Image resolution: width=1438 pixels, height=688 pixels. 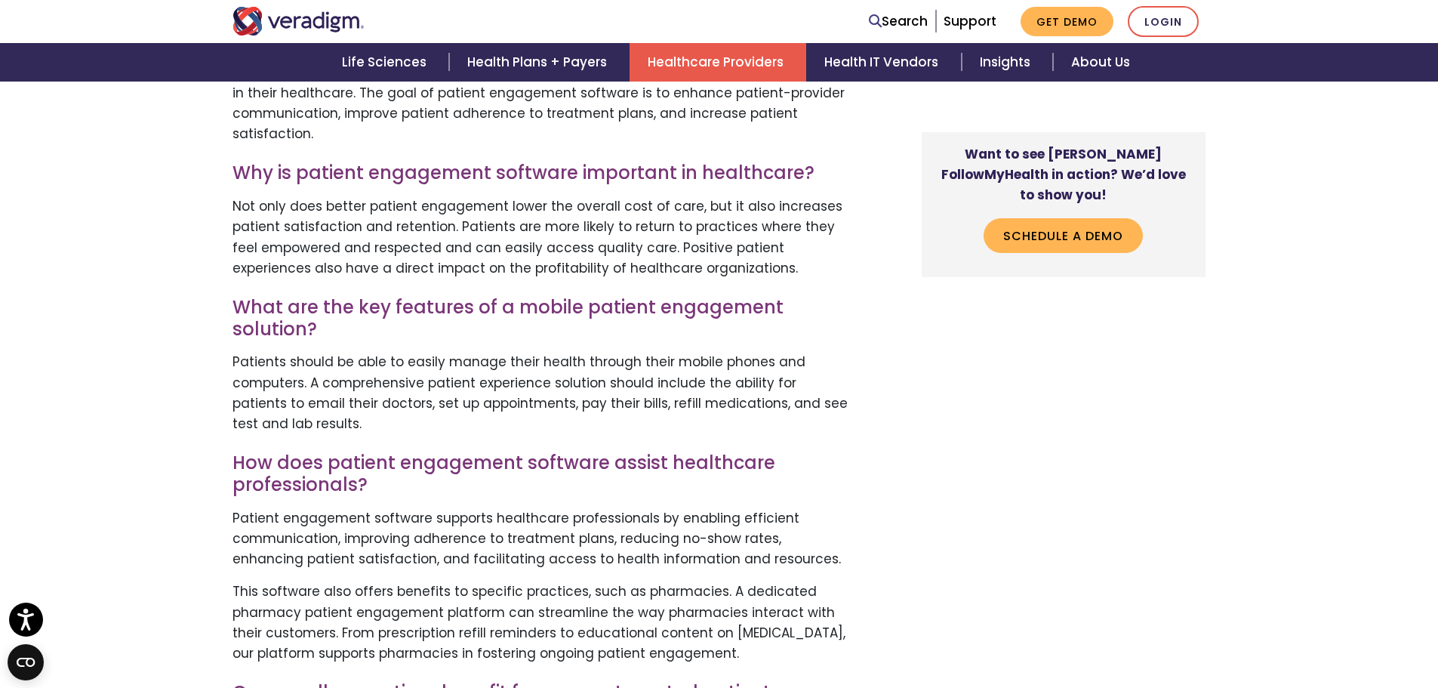 I want to click on a: Health IT Vendors, so click(x=883, y=62).